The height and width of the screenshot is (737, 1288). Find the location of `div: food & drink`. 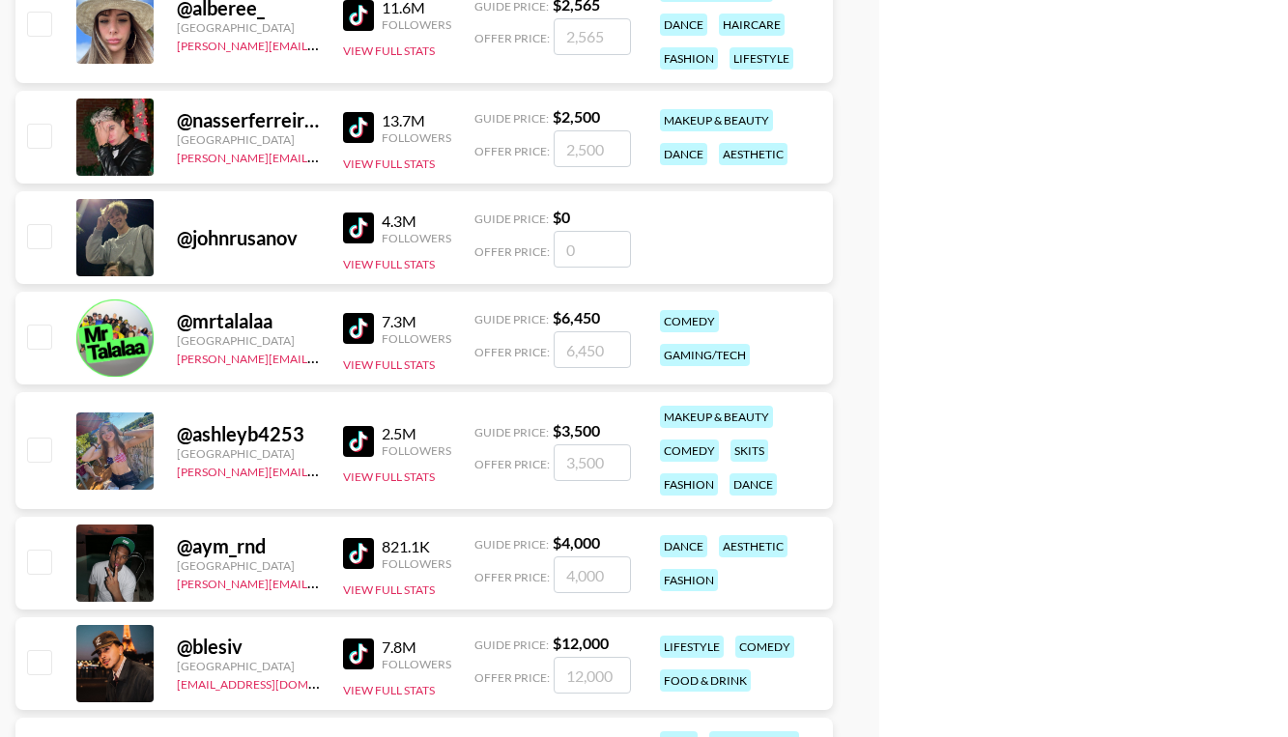

div: food & drink is located at coordinates (706, 680).